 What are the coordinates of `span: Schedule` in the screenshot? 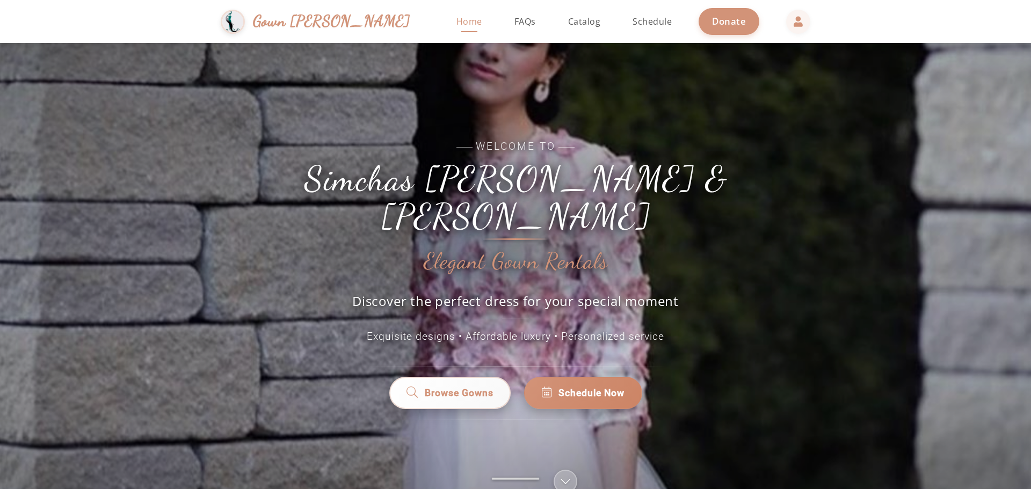 It's located at (652, 21).